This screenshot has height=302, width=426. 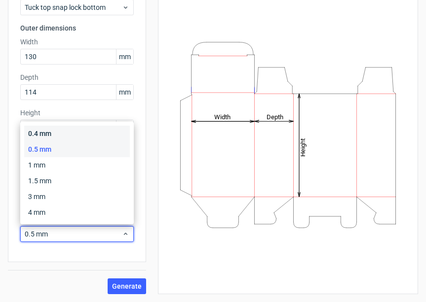 I want to click on label: Depth, so click(x=77, y=77).